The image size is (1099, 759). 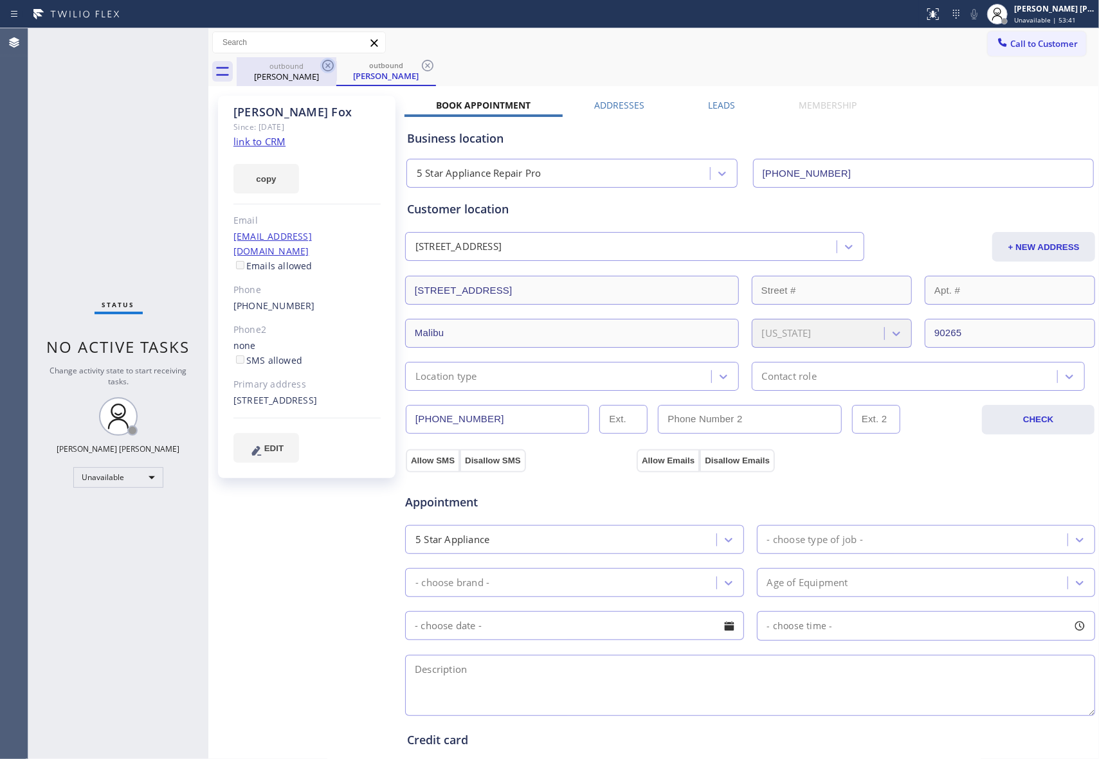 I want to click on div: none, so click(x=307, y=354).